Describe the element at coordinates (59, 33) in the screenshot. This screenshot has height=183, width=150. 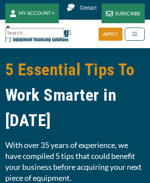
I see `a: Clear search text` at that location.